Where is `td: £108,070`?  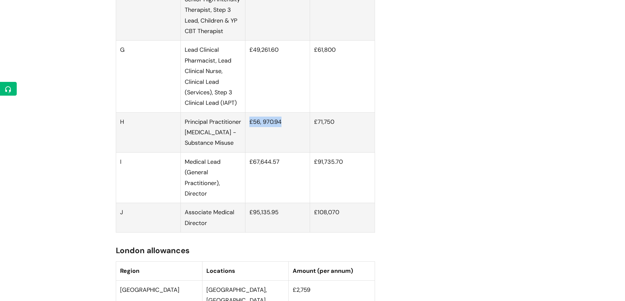 td: £108,070 is located at coordinates (342, 218).